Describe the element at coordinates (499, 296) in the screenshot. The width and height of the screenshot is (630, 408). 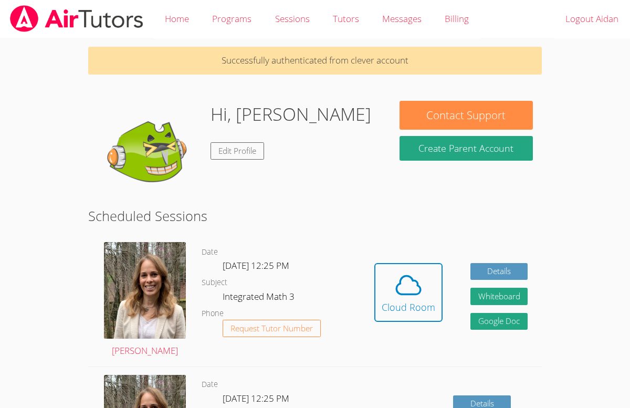
I see `button: Whiteboard` at that location.